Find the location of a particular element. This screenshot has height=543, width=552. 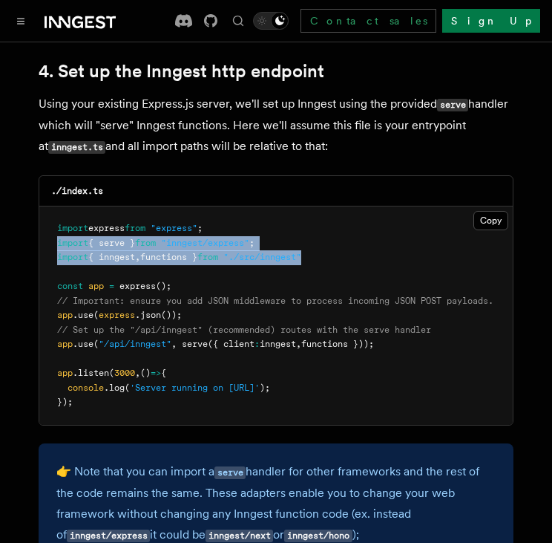

span: 3000 is located at coordinates (125, 373).